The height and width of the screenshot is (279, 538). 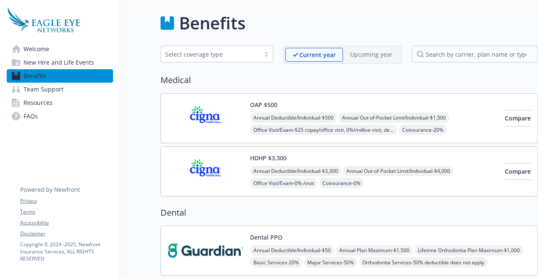 What do you see at coordinates (398, 171) in the screenshot?
I see `span: Annual Out-of-Pocket Limit/Individual - $4,000` at bounding box center [398, 171].